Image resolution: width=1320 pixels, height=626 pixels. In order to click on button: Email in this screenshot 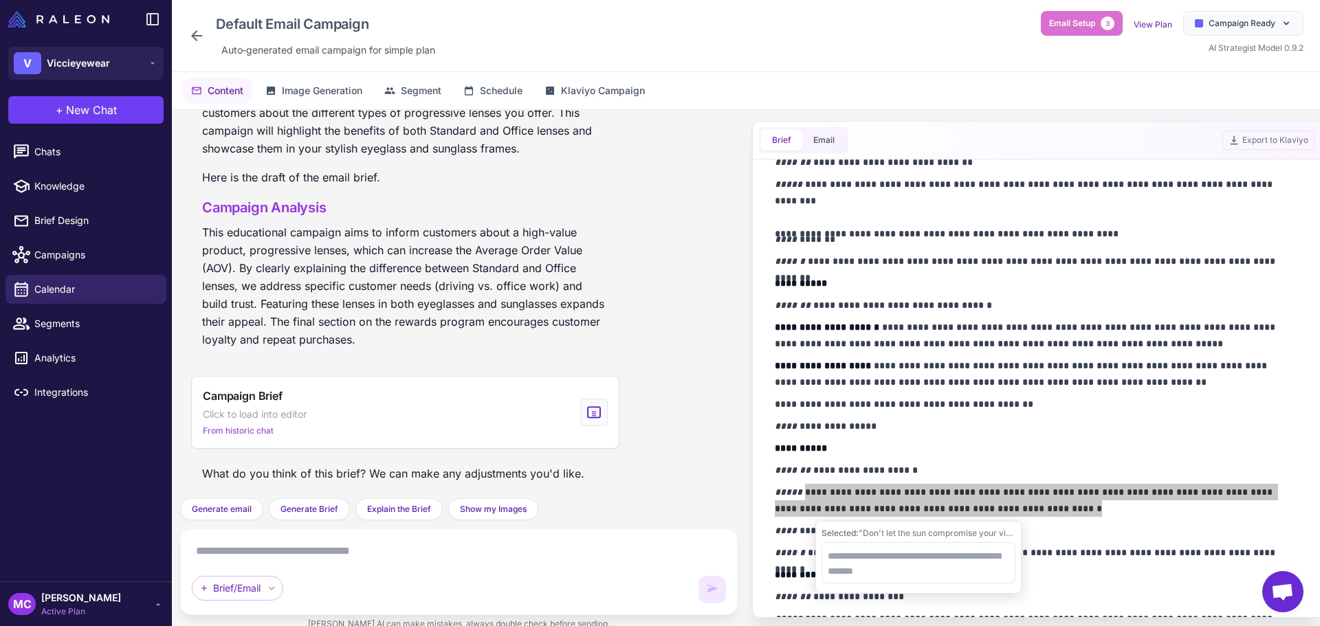, I will do `click(824, 140)`.